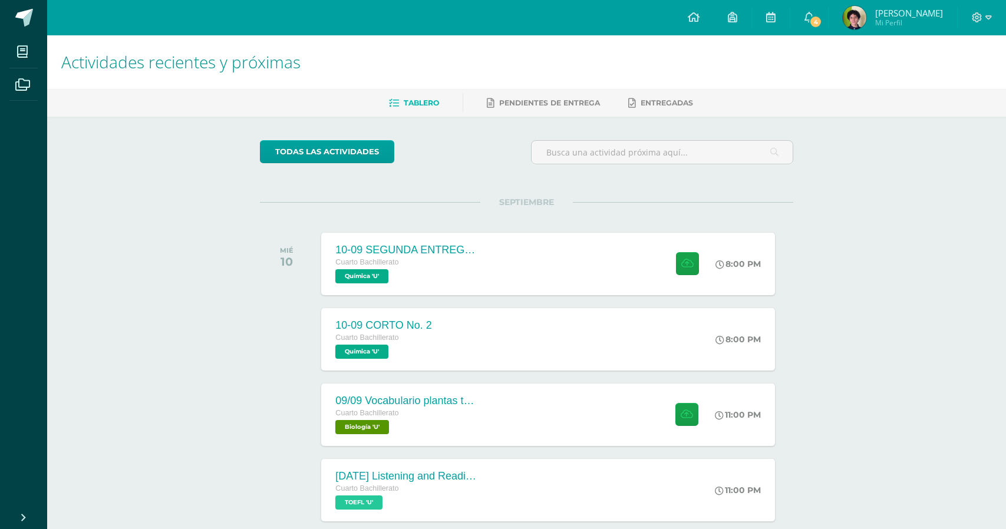  Describe the element at coordinates (383, 325) in the screenshot. I see `div: 10-09 CORTO No. 2` at that location.